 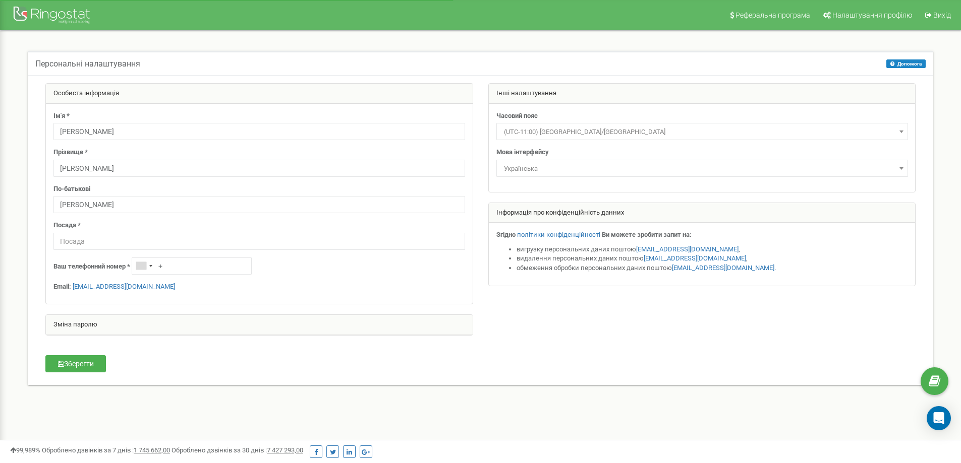 What do you see at coordinates (67, 225) in the screenshot?
I see `label: Посада *` at bounding box center [67, 225].